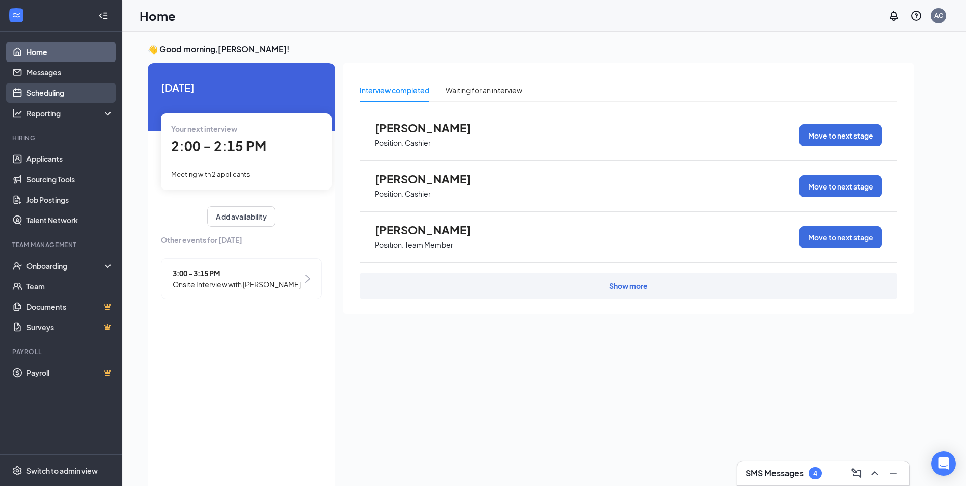 This screenshot has width=966, height=486. What do you see at coordinates (204, 129) in the screenshot?
I see `span: Your next interview` at bounding box center [204, 129].